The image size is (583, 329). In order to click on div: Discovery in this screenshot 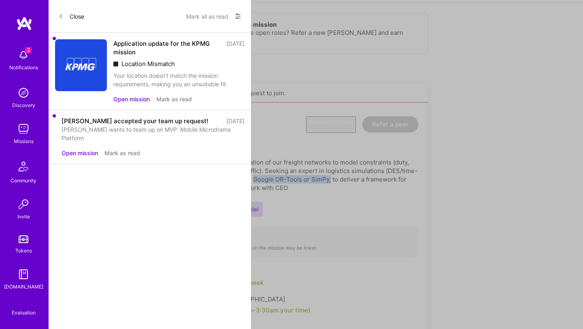, I will do `click(23, 105)`.